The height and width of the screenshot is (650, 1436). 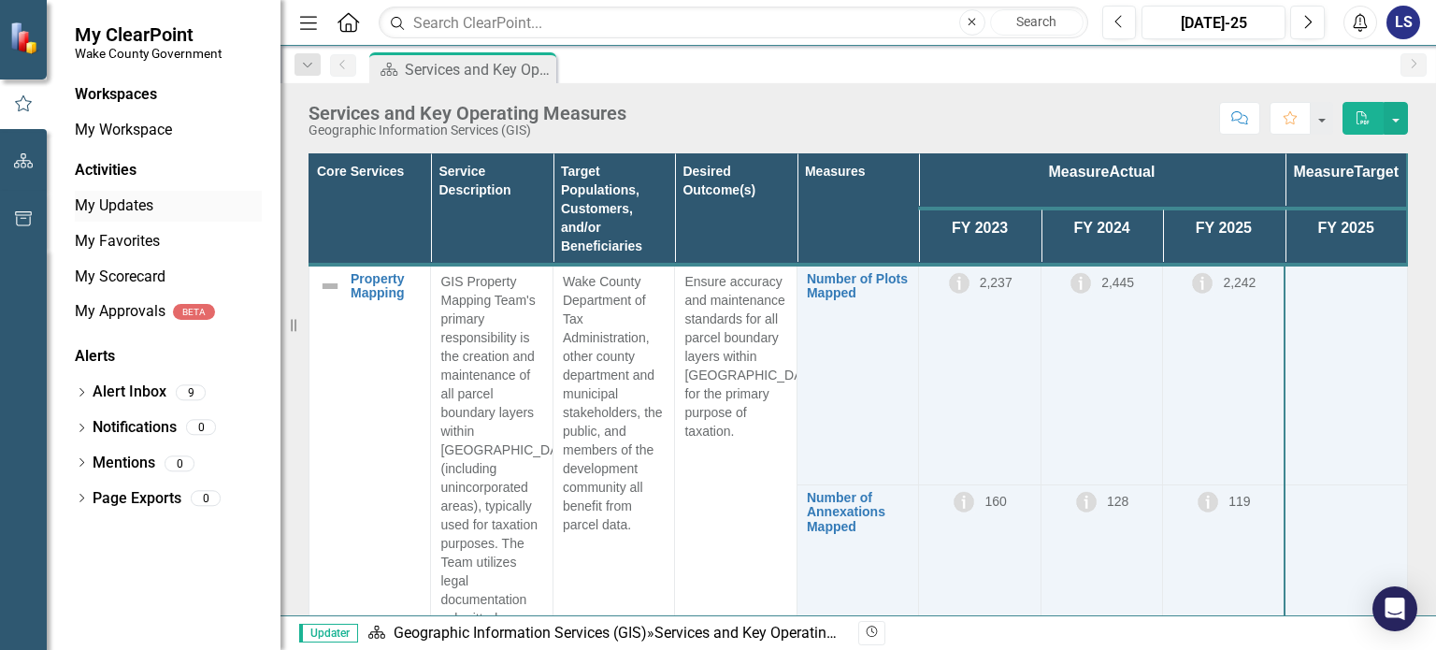 I want to click on span: 2,445, so click(x=1117, y=282).